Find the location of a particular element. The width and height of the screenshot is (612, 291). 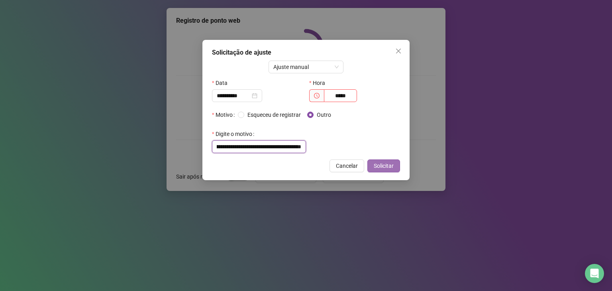

span: close is located at coordinates (398, 51).